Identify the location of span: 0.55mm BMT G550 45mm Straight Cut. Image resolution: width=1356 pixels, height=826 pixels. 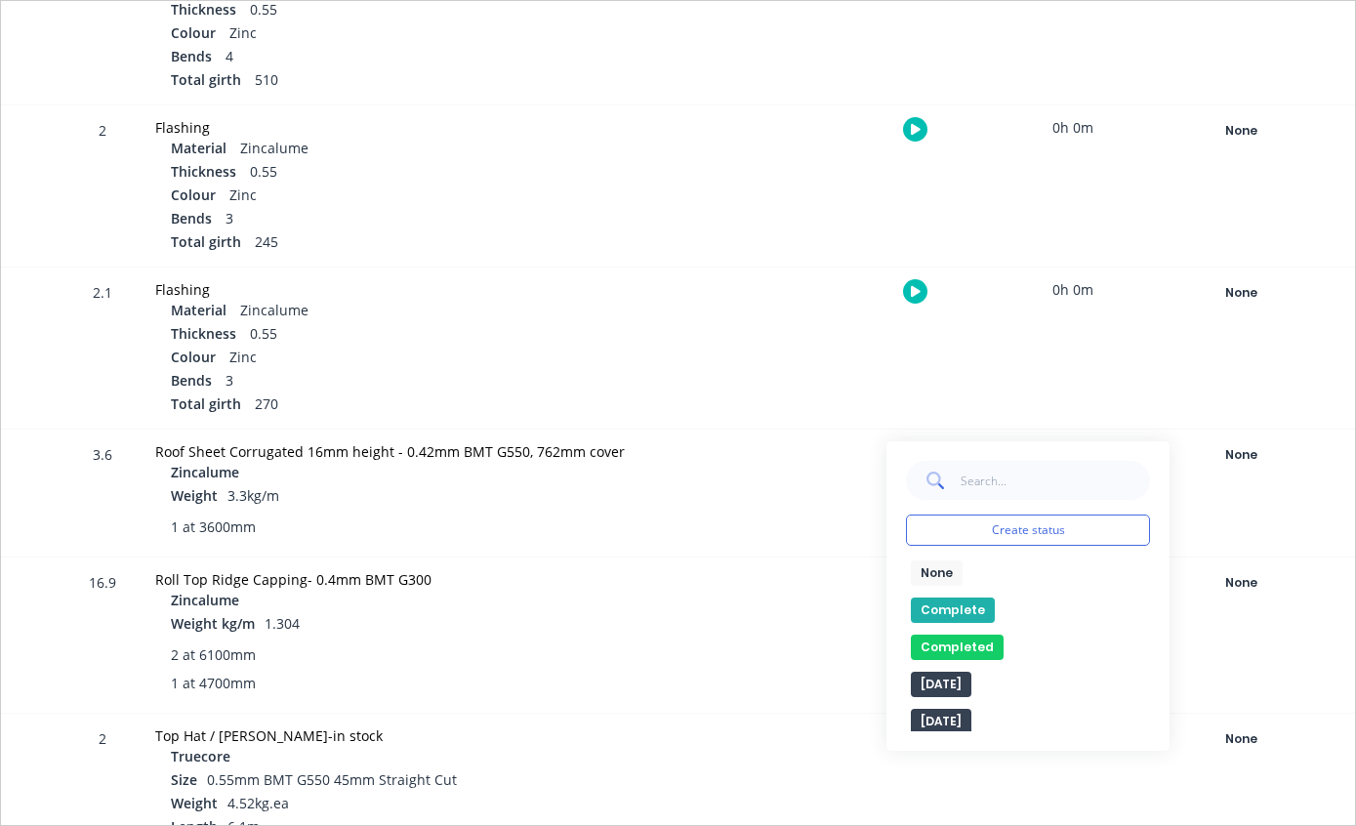
(332, 779).